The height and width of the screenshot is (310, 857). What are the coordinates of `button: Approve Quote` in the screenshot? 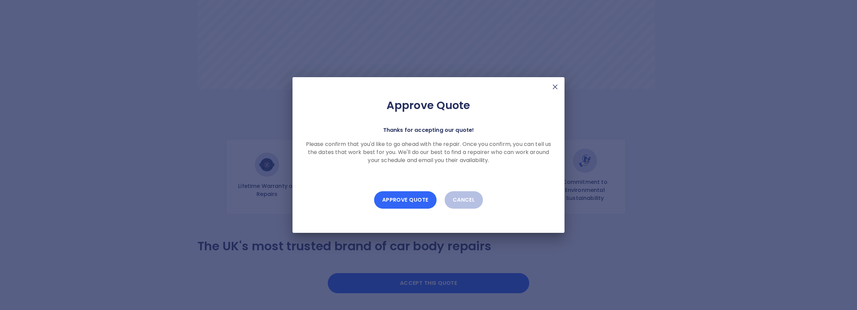 It's located at (405, 200).